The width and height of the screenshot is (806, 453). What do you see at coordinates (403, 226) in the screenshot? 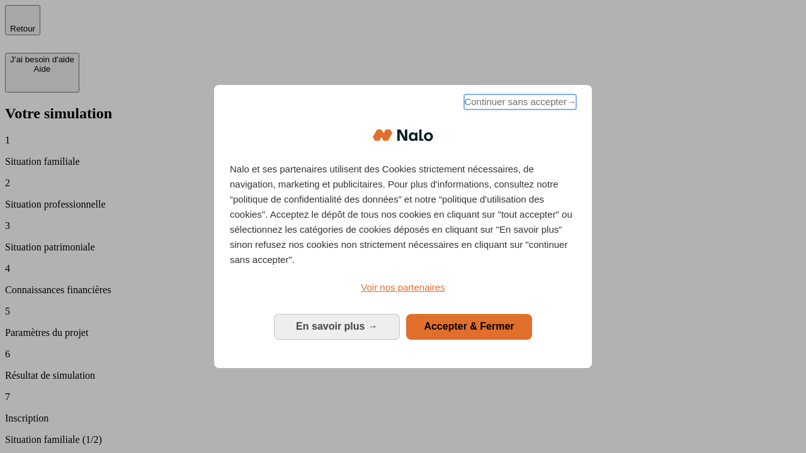
I see `div: Bienvenue chez Nalo Gestion du consentement` at bounding box center [403, 226].